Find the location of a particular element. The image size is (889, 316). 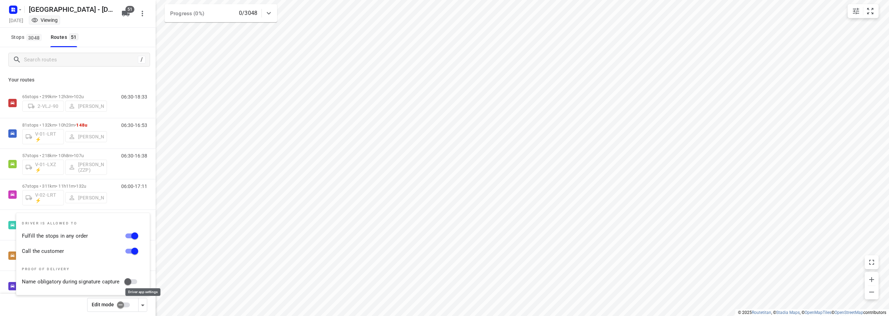

p: Your routes is located at coordinates (78, 80).